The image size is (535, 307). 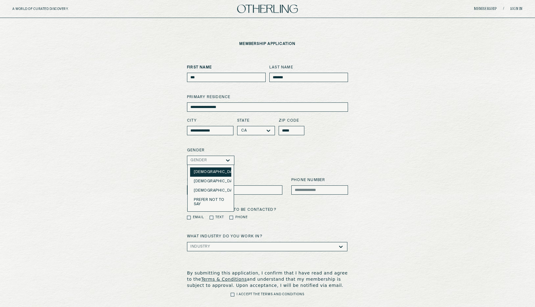 What do you see at coordinates (224, 279) in the screenshot?
I see `a: Terms & Conditions` at bounding box center [224, 279].